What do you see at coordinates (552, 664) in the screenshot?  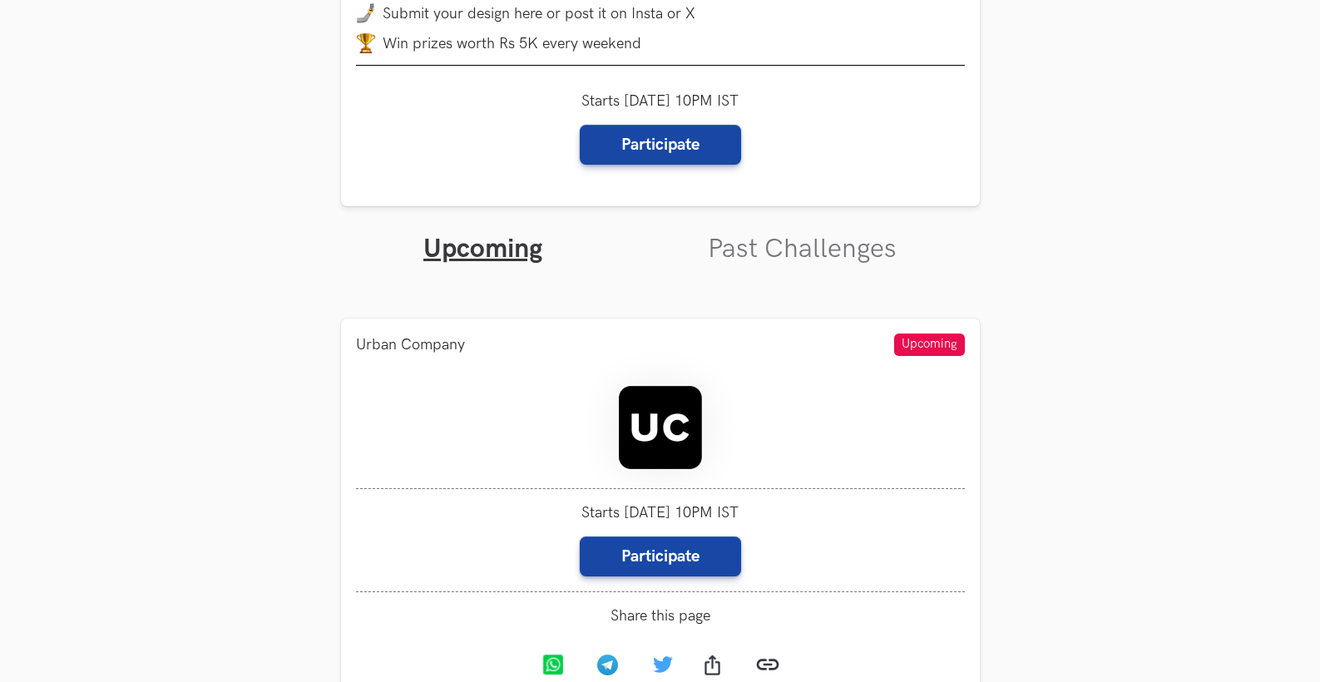 I see `img: Whatsapp` at bounding box center [552, 664].